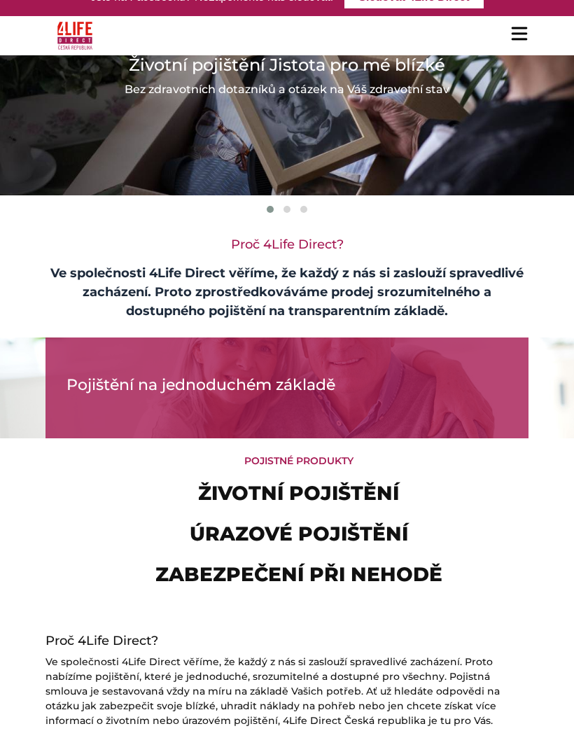 This screenshot has height=731, width=574. What do you see at coordinates (287, 90) in the screenshot?
I see `h3: Bez zdravotních dotazníků a otázek na Váš zdravotní stav` at bounding box center [287, 90].